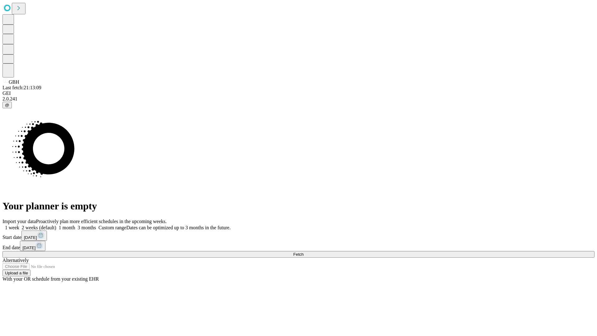 The height and width of the screenshot is (336, 597). What do you see at coordinates (178, 227) in the screenshot?
I see `span: Dates can be optimized up to 3 months in the future.` at bounding box center [178, 227].